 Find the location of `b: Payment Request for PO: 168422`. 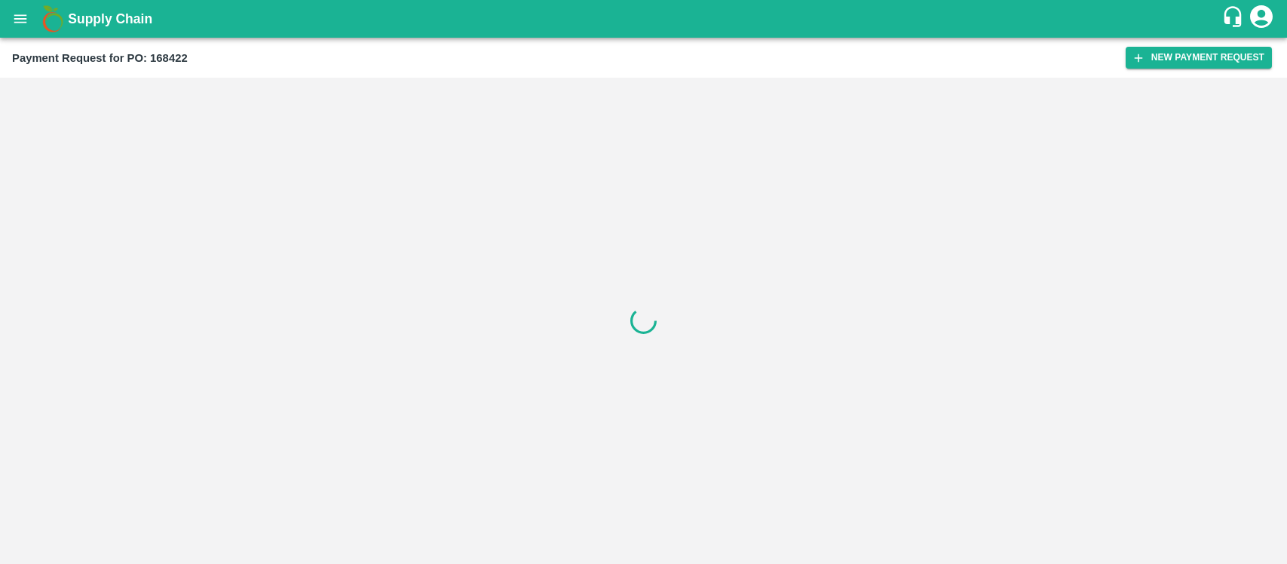

b: Payment Request for PO: 168422 is located at coordinates (100, 58).